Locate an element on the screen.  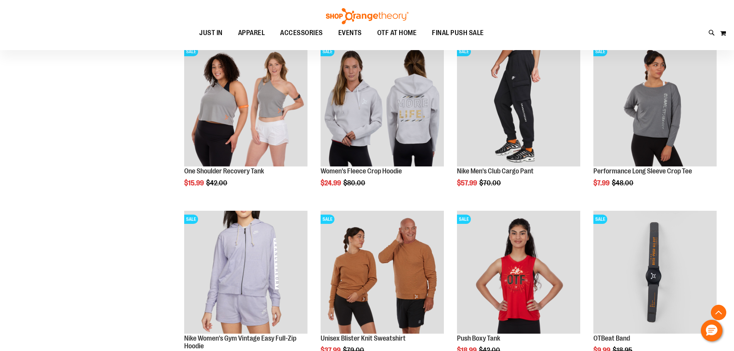
a: Product image for Performance Long Sleeve Crop TeeSALE is located at coordinates (655, 105).